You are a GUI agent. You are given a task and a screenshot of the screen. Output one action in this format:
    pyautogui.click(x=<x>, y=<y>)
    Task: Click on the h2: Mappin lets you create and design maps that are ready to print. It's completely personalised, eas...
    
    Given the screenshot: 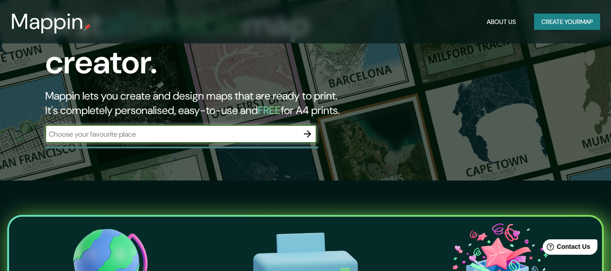 What is the action you would take?
    pyautogui.click(x=198, y=103)
    